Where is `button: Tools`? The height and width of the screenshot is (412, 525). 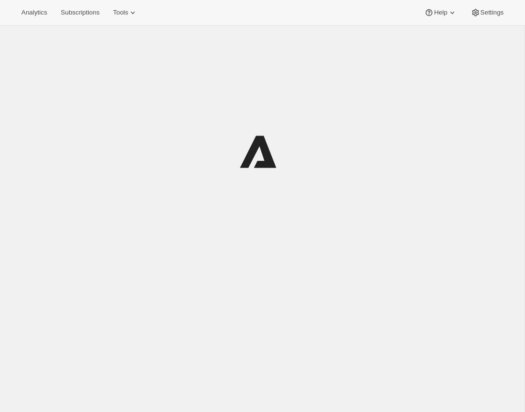 button: Tools is located at coordinates (125, 13).